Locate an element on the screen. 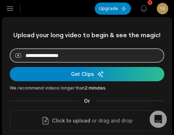 This screenshot has height=135, width=174. span: Or is located at coordinates (87, 101).